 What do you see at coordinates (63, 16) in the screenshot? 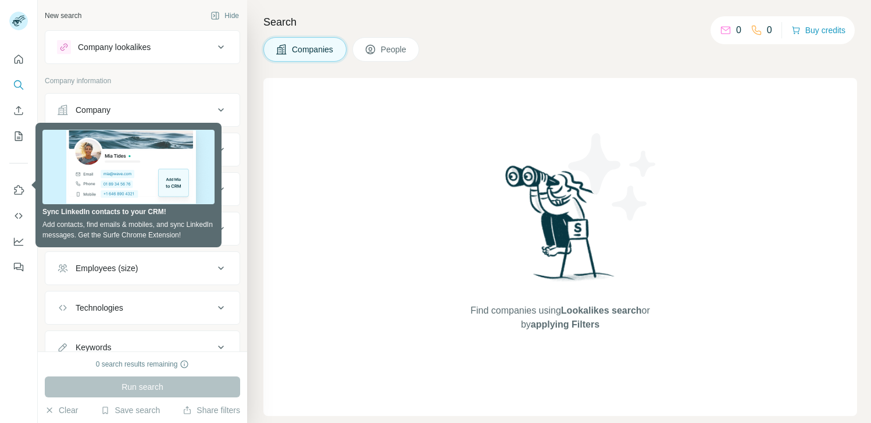
I see `div: New search` at bounding box center [63, 16].